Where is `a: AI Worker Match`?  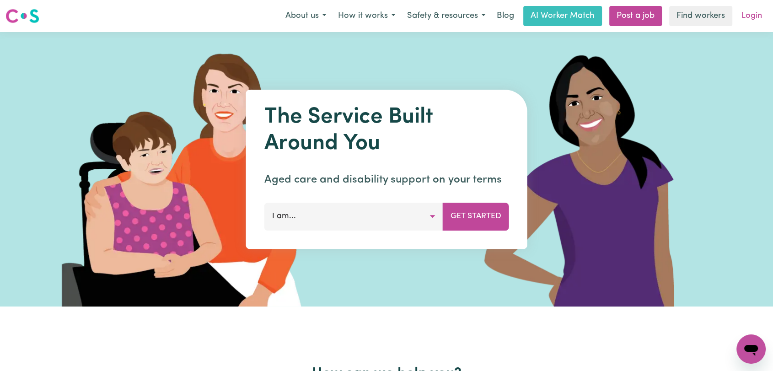 a: AI Worker Match is located at coordinates (562, 16).